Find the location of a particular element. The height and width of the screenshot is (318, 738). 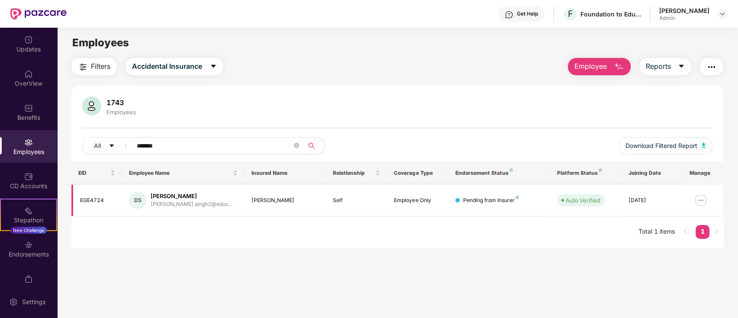

img: svg+xml;base64,PHN2ZyBpZD0iTXlfT3JkZXJzIiBkYXRhLW5hbWU9Ik15IE9yZGVycyIgeG1sbnM9Imh0dHA6Ly93d3cudz... is located at coordinates (29, 279).